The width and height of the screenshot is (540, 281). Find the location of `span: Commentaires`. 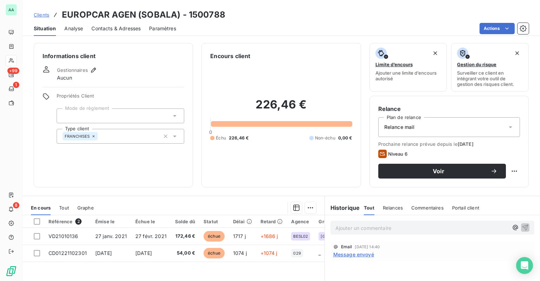

span: Commentaires is located at coordinates (428, 208).